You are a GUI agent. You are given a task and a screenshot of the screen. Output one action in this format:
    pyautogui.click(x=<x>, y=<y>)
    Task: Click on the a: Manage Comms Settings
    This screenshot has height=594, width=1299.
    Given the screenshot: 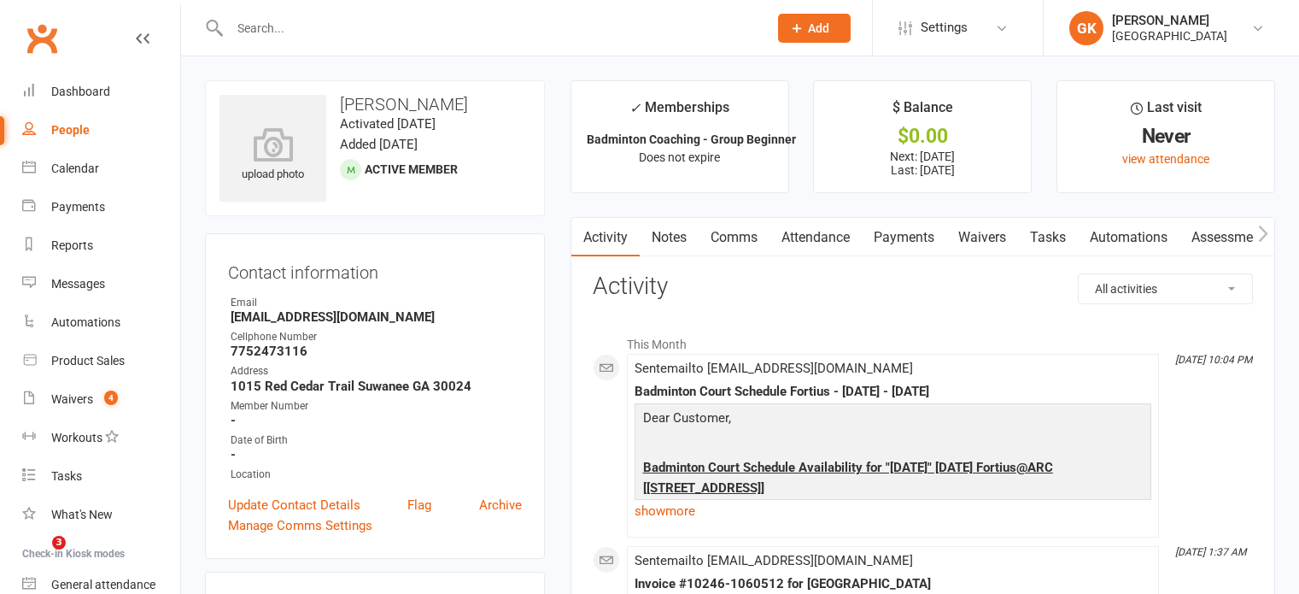 What is the action you would take?
    pyautogui.click(x=300, y=525)
    